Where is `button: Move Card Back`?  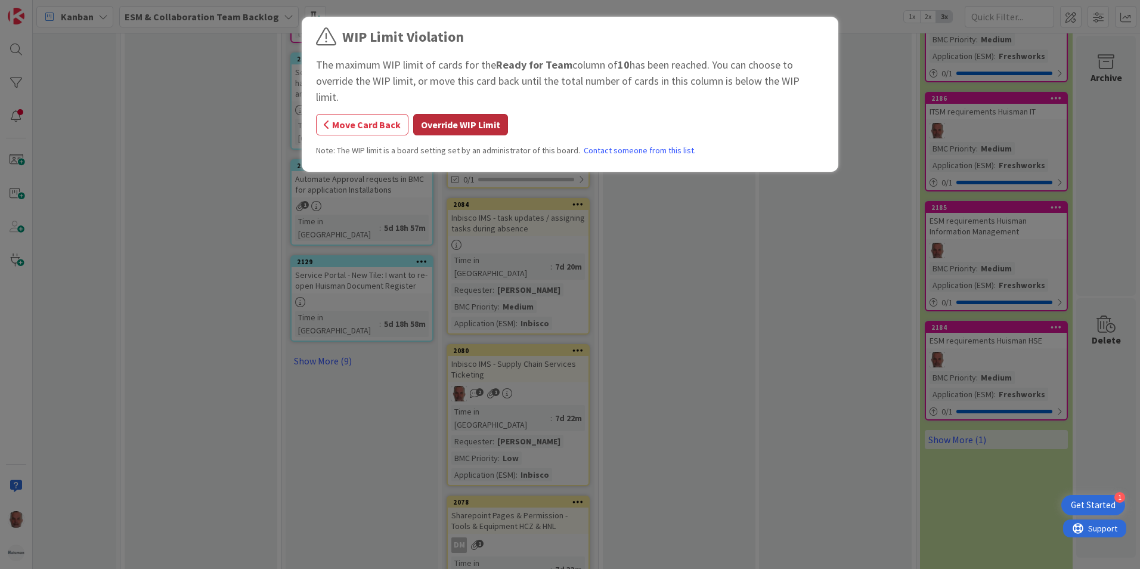
button: Move Card Back is located at coordinates (362, 125).